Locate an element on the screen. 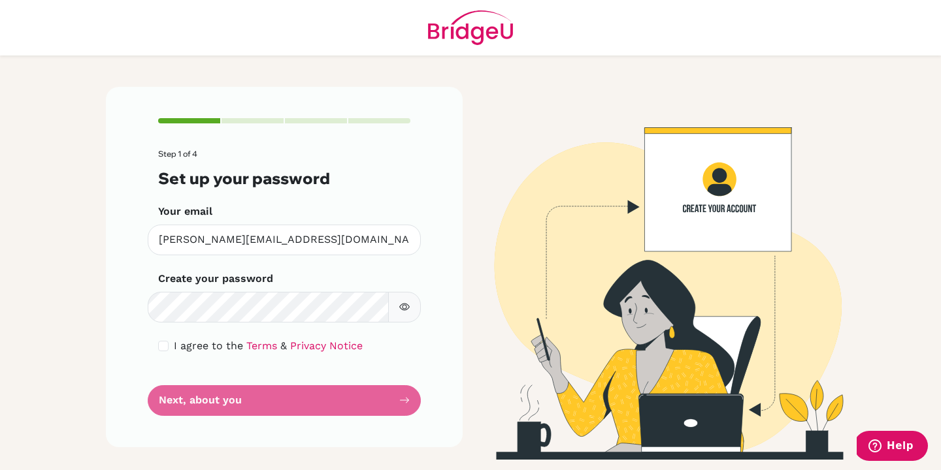 This screenshot has height=470, width=941. span: Help is located at coordinates (43, 15).